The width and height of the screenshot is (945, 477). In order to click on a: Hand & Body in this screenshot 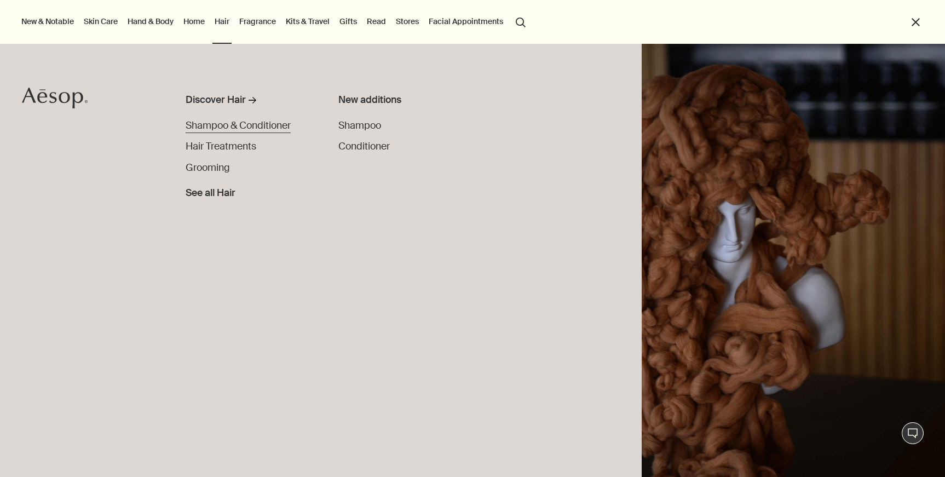, I will do `click(151, 21)`.